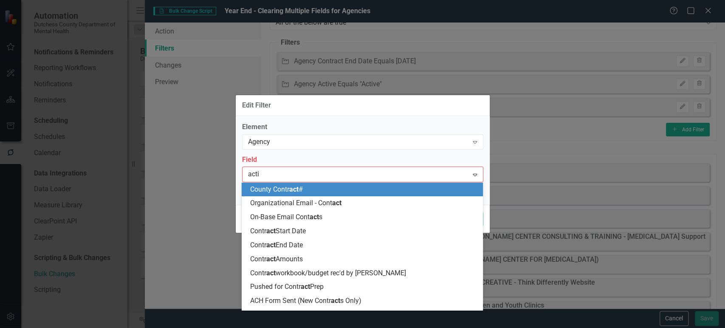 This screenshot has height=328, width=725. Describe the element at coordinates (363, 160) in the screenshot. I see `label: Field` at that location.